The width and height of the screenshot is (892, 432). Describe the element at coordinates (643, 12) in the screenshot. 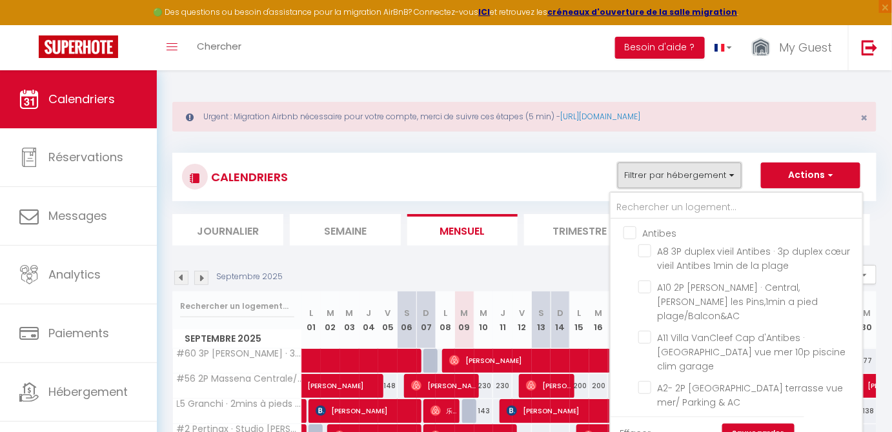

I see `strong: créneaux d'ouverture de la salle migration` at that location.